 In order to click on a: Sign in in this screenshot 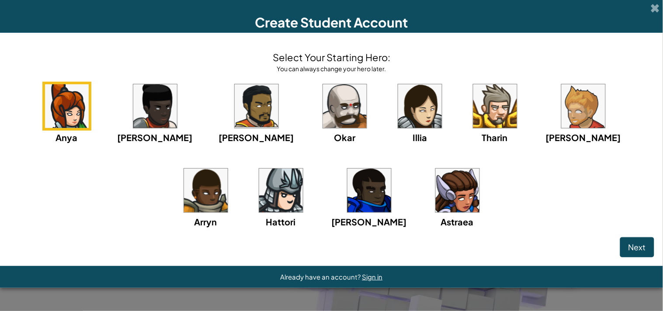, I will do `click(372, 277)`.